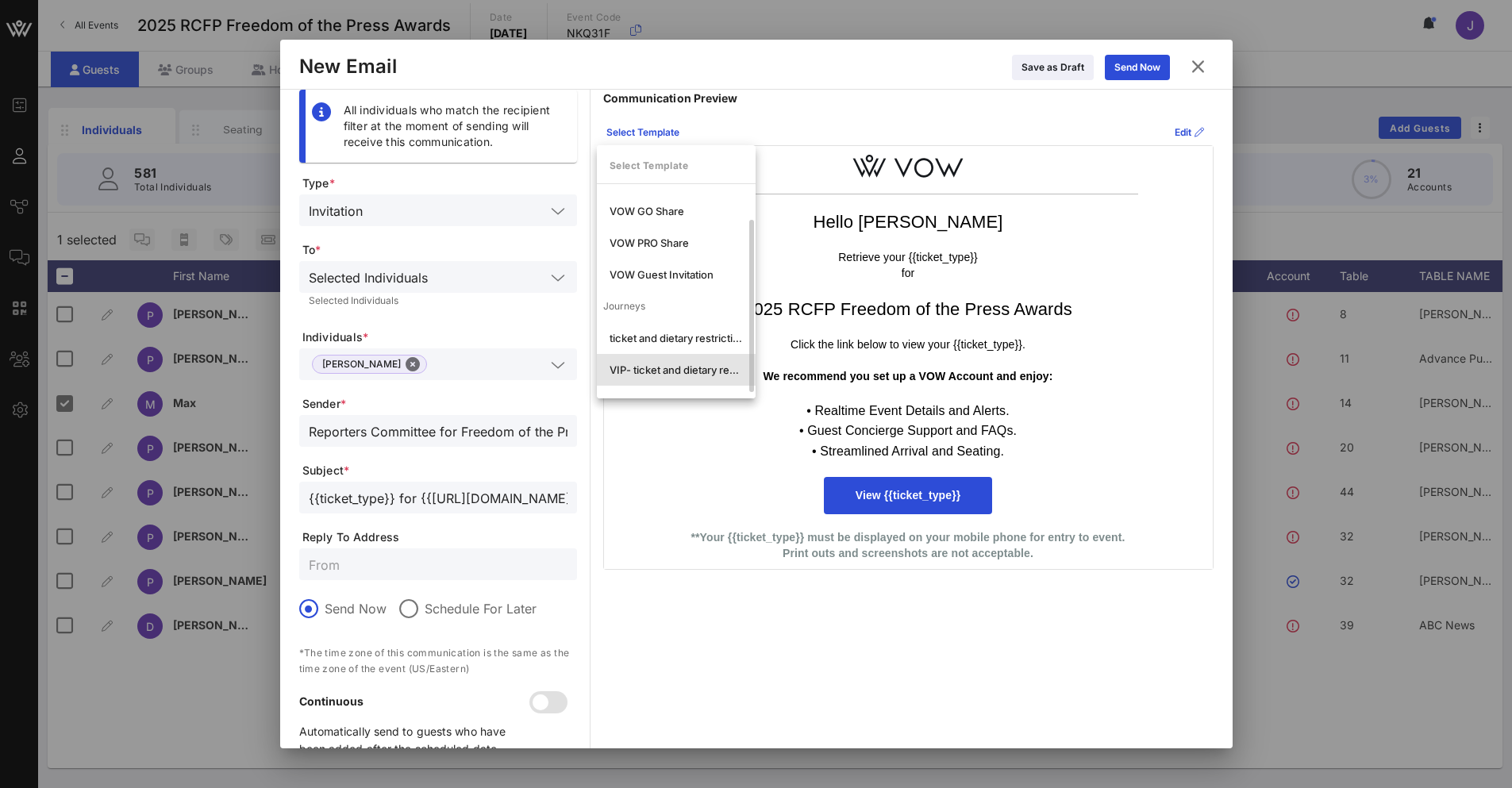 This screenshot has height=788, width=1512. Describe the element at coordinates (908, 265) in the screenshot. I see `p: Retrieve your {{ticket_type}} for` at that location.